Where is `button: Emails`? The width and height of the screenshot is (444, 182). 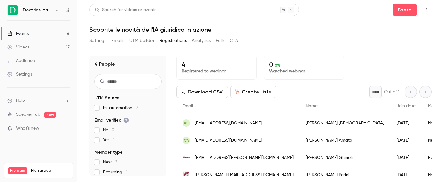
button: Emails is located at coordinates (118, 41).